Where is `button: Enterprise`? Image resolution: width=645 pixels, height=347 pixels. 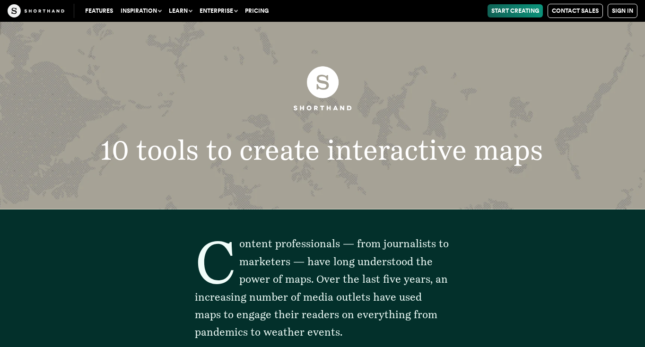 button: Enterprise is located at coordinates (218, 11).